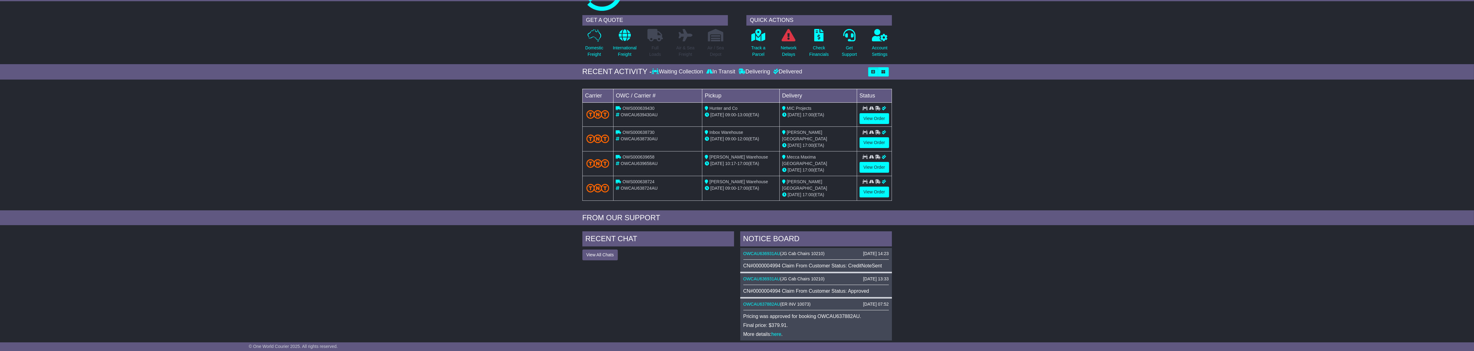 The height and width of the screenshot is (351, 1474). I want to click on div: Delivered, so click(787, 72).